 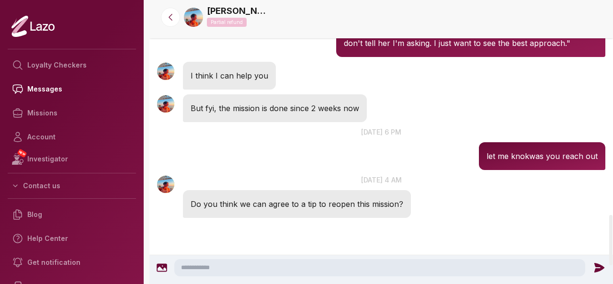 What do you see at coordinates (72, 113) in the screenshot?
I see `a: Missions` at bounding box center [72, 113].